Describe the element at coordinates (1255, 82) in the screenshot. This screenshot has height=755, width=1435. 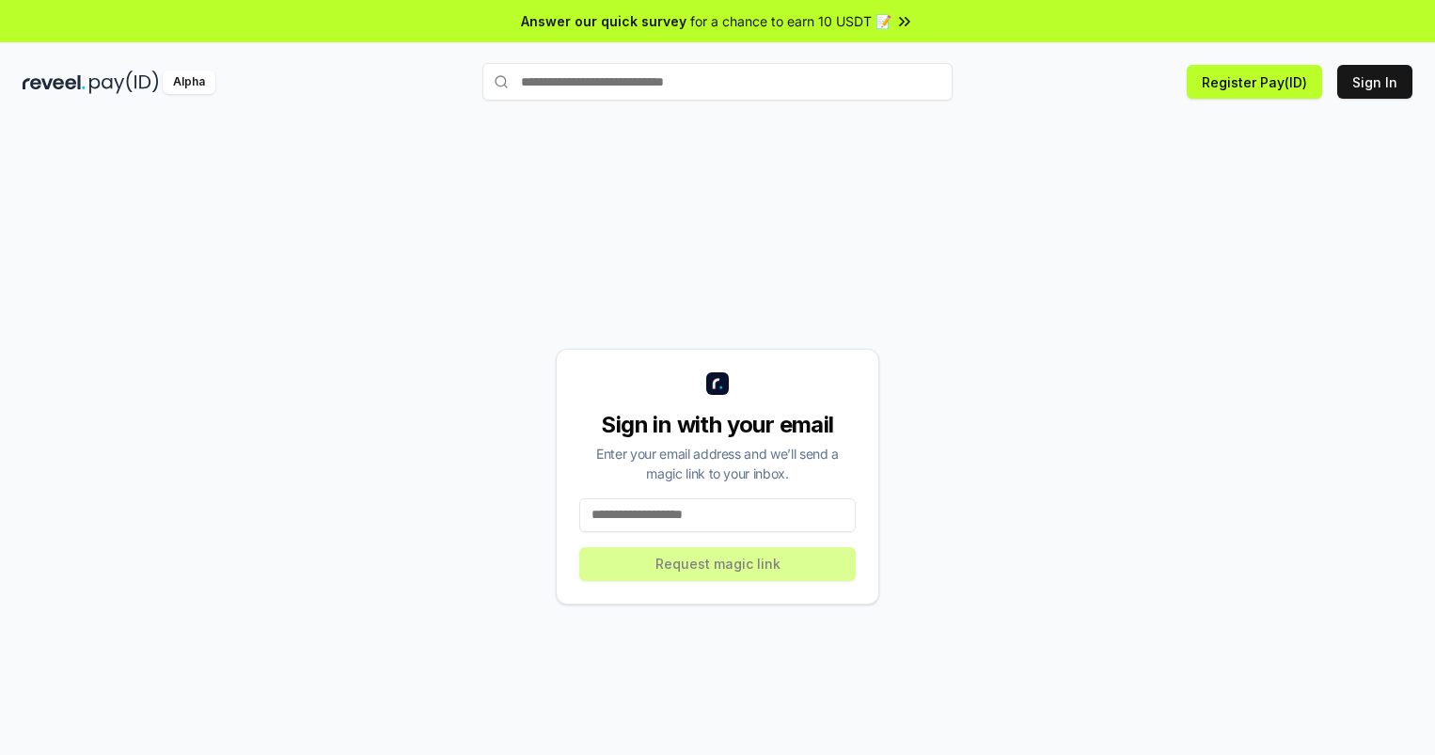
I see `button: Register Pay(ID)` at that location.